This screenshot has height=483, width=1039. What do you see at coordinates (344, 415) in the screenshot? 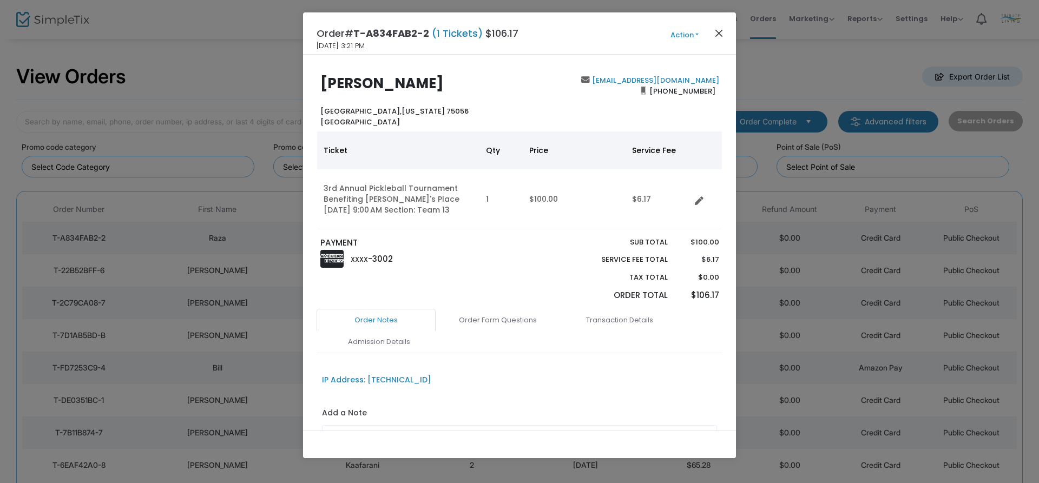
I see `label: Add a Note` at bounding box center [344, 415].